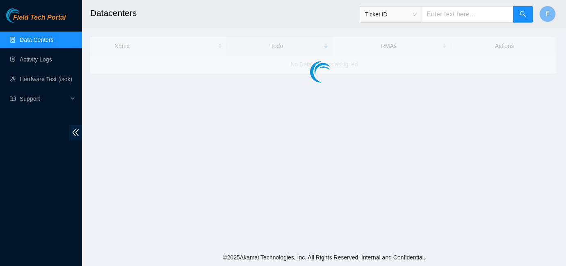 This screenshot has width=566, height=266. Describe the element at coordinates (36, 60) in the screenshot. I see `a: Activity Logs` at that location.